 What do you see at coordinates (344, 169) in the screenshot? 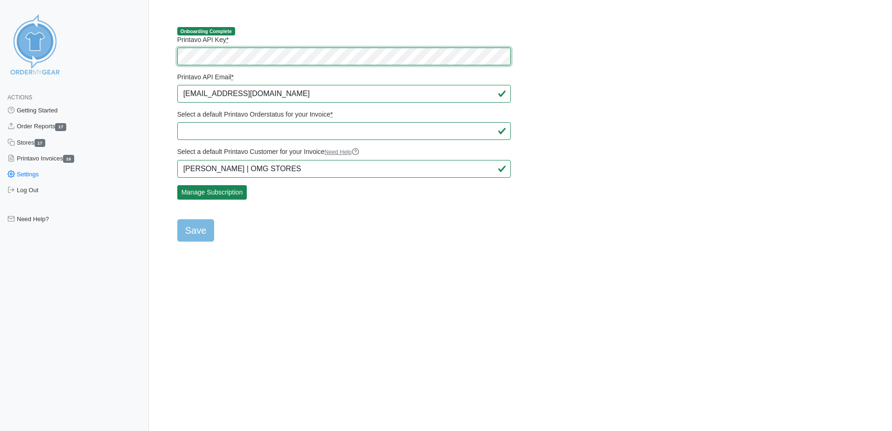
I see `input: Type at least 4 characters` at bounding box center [344, 169].